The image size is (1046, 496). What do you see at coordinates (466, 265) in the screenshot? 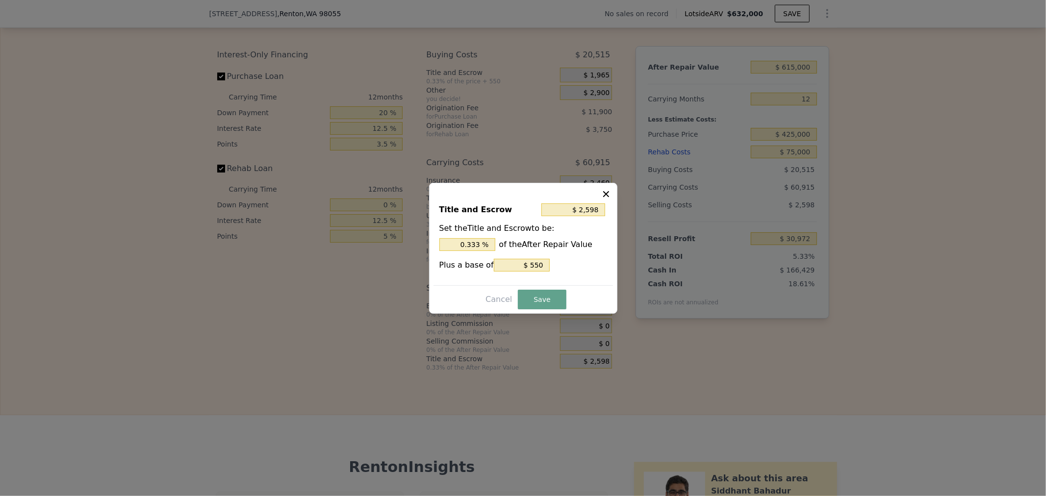
I see `span: Plus a base of` at bounding box center [466, 265].